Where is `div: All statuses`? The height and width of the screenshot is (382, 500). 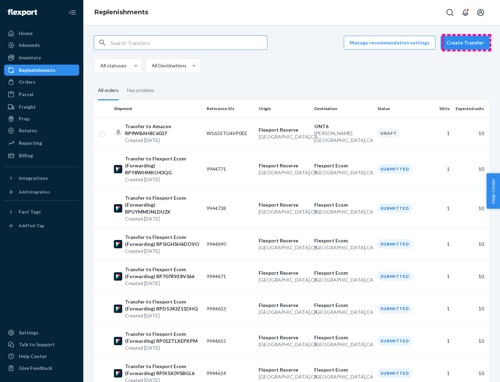 div: All statuses is located at coordinates (113, 66).